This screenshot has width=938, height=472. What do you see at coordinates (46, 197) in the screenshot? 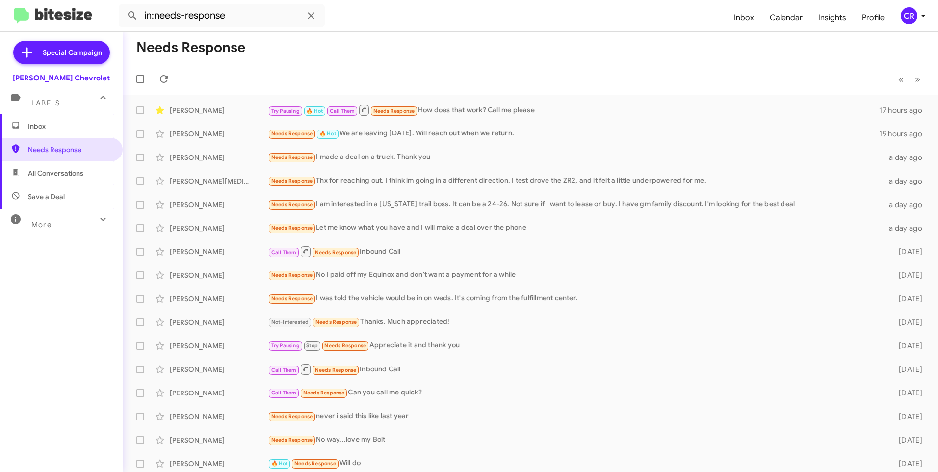
I see `span: Save a Deal` at bounding box center [46, 197].